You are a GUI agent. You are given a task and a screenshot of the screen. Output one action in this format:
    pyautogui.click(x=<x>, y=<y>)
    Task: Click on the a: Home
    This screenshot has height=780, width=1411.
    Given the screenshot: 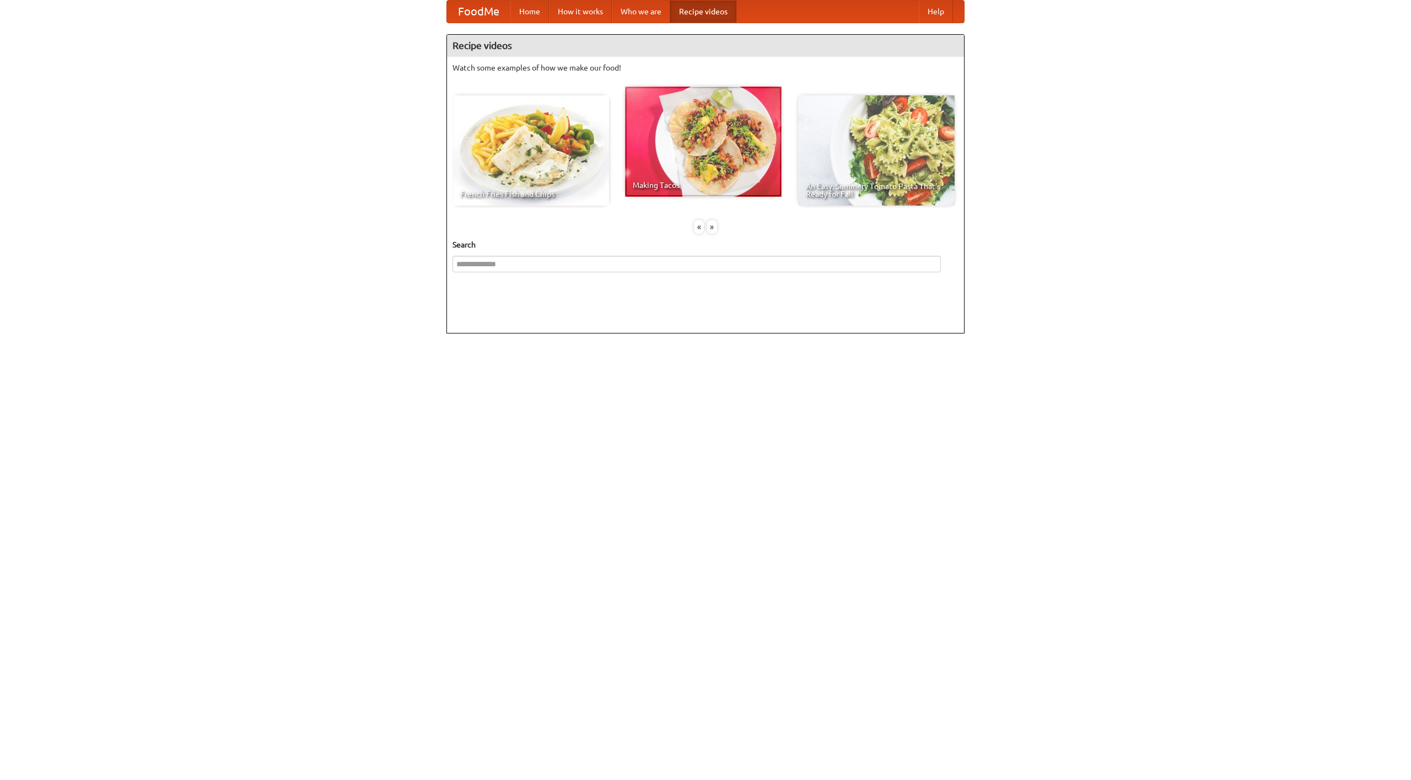 What is the action you would take?
    pyautogui.click(x=530, y=12)
    